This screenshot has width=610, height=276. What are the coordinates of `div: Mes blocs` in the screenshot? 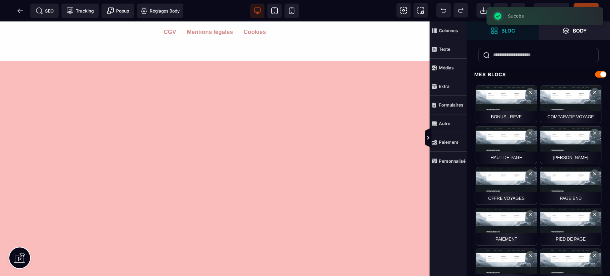 It's located at (538, 74).